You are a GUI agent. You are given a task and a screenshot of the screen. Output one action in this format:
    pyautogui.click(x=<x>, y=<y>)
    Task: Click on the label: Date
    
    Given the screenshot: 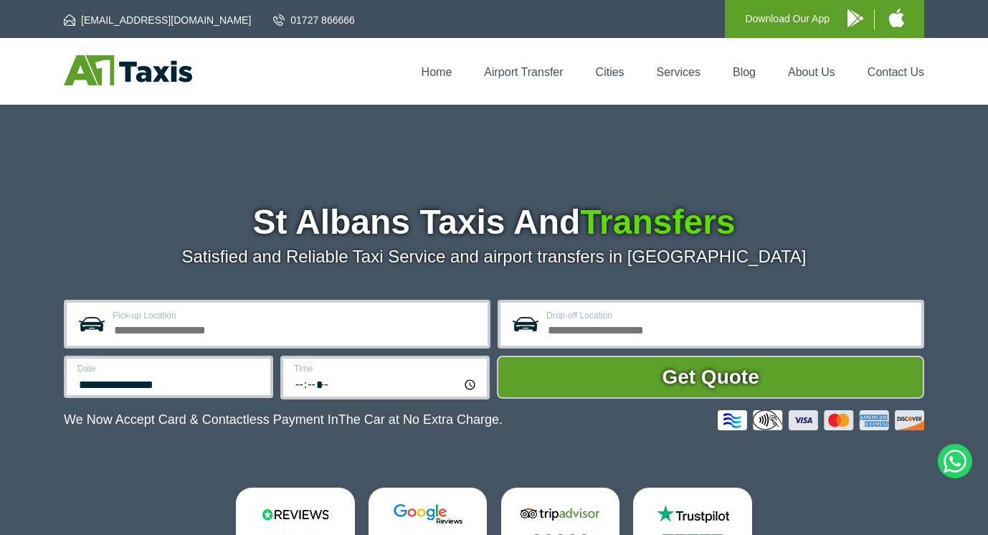 What is the action you would take?
    pyautogui.click(x=169, y=369)
    